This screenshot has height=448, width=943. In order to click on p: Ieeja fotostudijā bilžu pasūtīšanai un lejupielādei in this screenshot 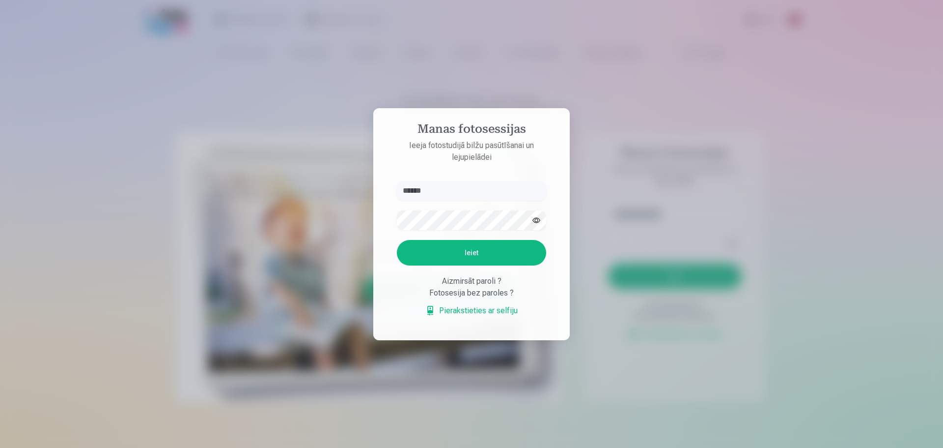, I will do `click(472, 151)`.